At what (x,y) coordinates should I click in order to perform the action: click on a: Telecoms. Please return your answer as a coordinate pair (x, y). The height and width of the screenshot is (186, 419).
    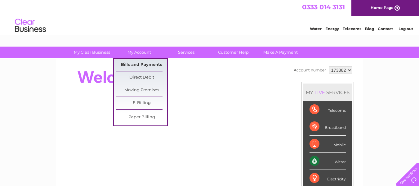
    Looking at the image, I should click on (352, 29).